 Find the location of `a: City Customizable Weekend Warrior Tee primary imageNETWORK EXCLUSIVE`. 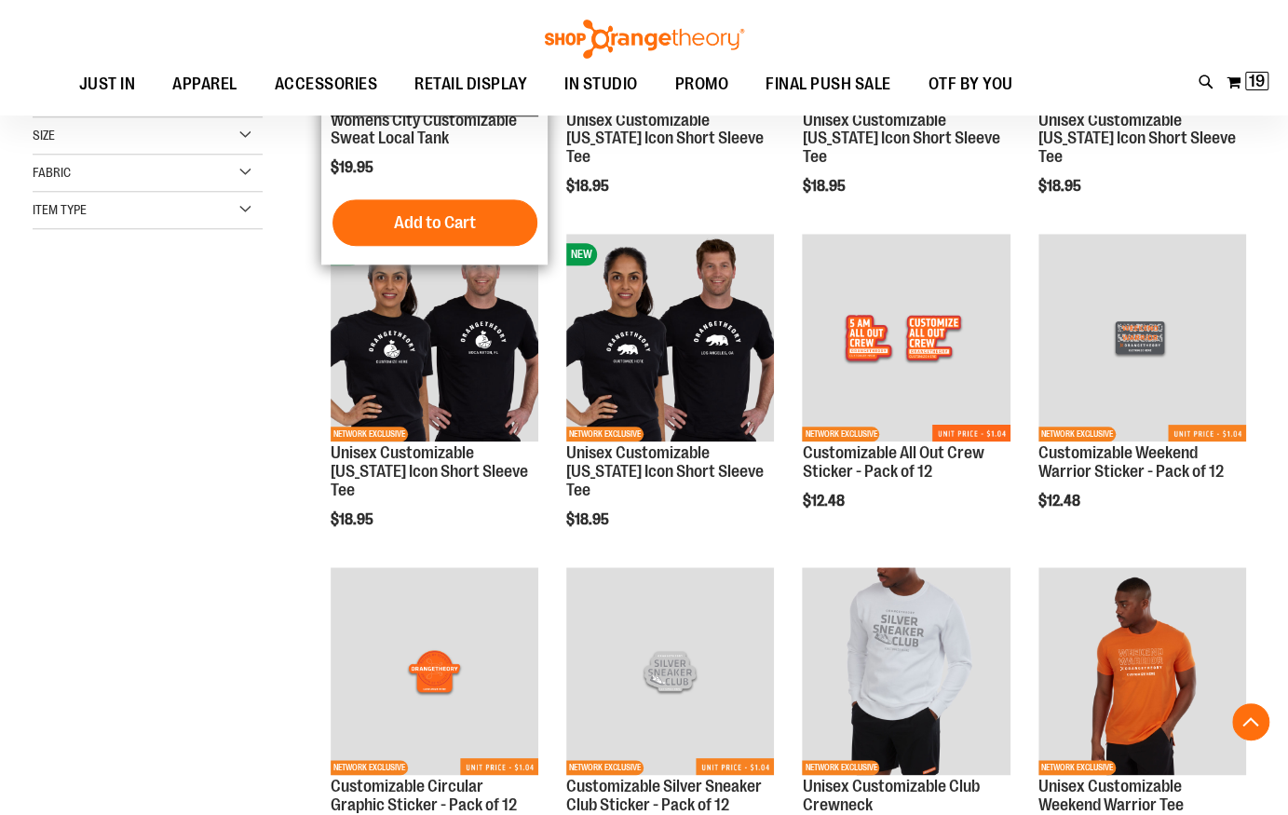

a: City Customizable Weekend Warrior Tee primary imageNETWORK EXCLUSIVE is located at coordinates (1142, 672).